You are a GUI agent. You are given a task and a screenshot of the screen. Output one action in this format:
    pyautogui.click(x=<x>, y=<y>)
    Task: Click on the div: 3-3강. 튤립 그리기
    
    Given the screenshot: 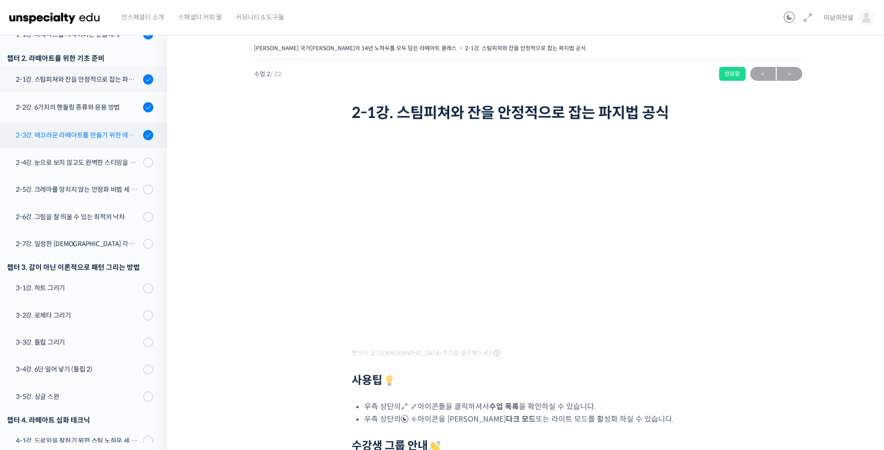 What is the action you would take?
    pyautogui.click(x=78, y=342)
    